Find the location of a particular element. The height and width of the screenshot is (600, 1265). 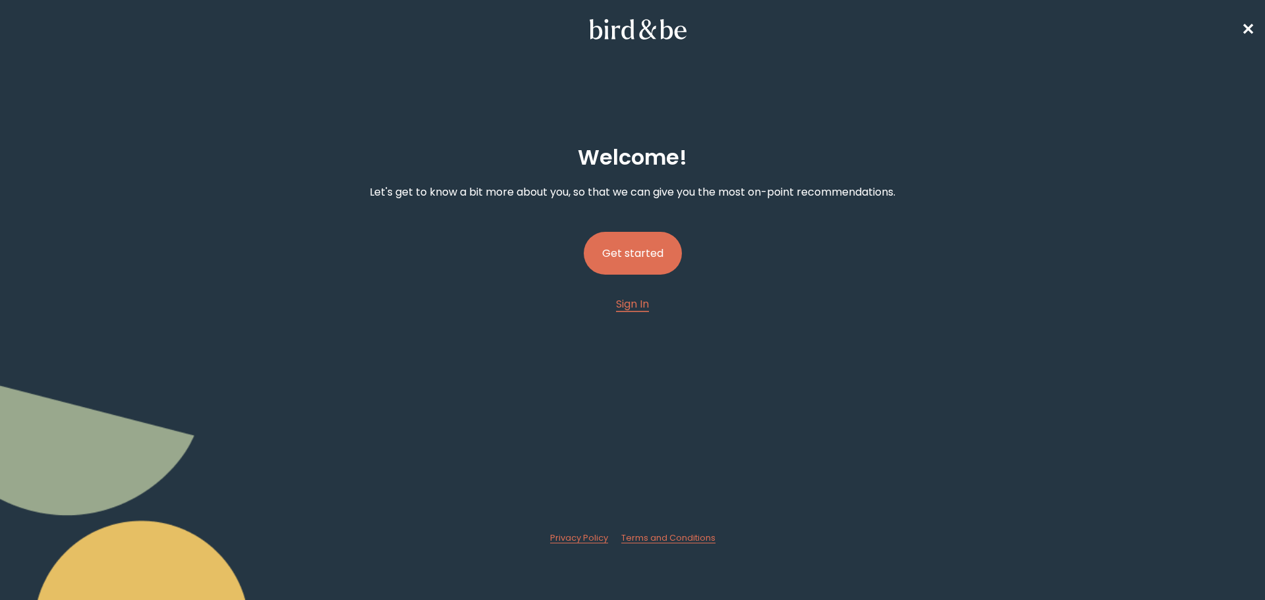

p: Let's get to know a bit more about you, so that we can give you the most on-point recommendations. is located at coordinates (632, 192).